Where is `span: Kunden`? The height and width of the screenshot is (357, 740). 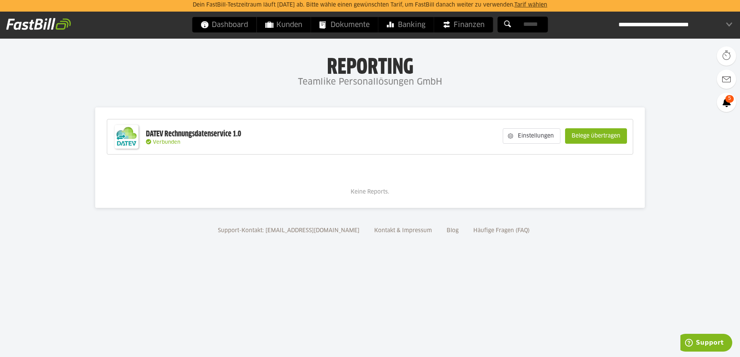
span: Kunden is located at coordinates (284, 25).